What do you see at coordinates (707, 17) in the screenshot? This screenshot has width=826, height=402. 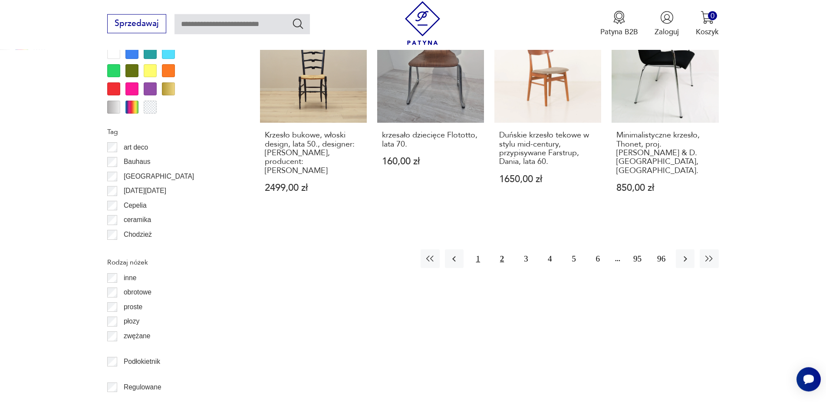 I see `img: Ikona koszyka` at bounding box center [707, 17].